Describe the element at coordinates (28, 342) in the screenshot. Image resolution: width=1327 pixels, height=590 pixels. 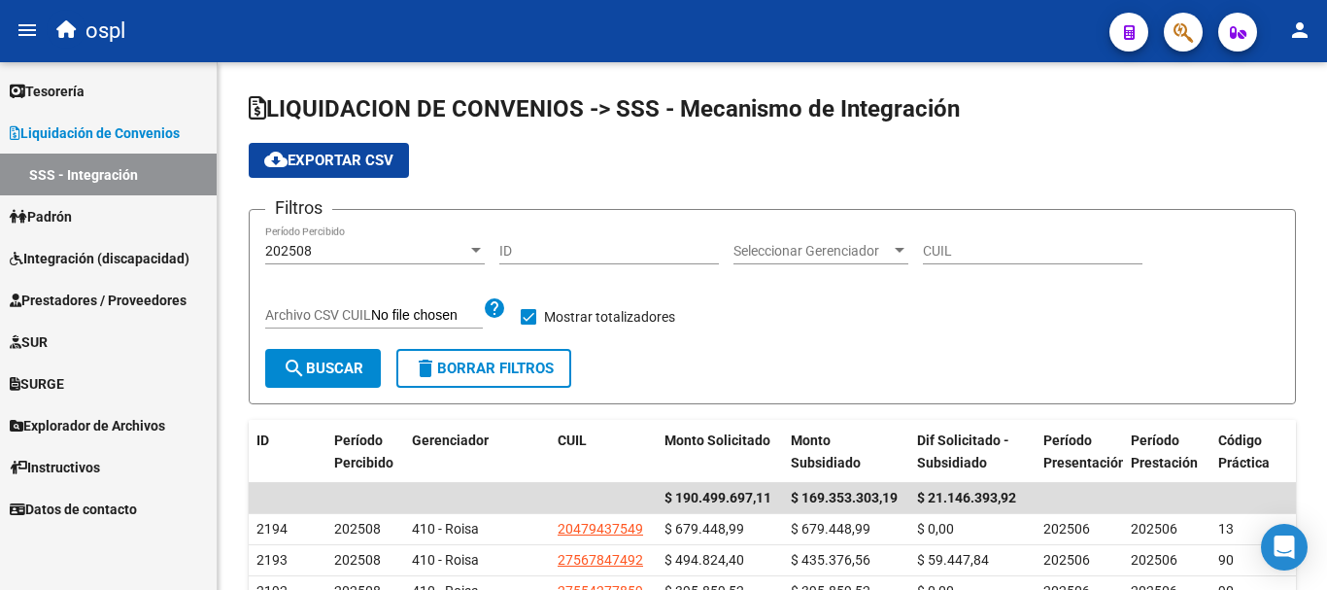
I see `span: SUR` at that location.